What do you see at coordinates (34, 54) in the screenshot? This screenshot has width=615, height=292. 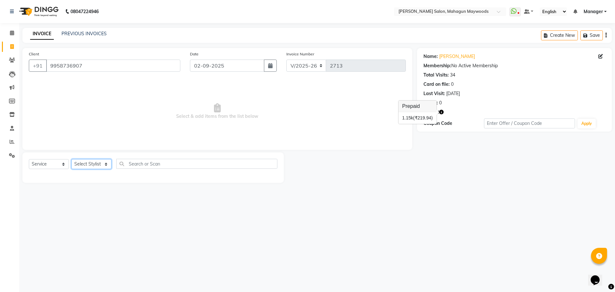 I see `label: Client` at bounding box center [34, 54].